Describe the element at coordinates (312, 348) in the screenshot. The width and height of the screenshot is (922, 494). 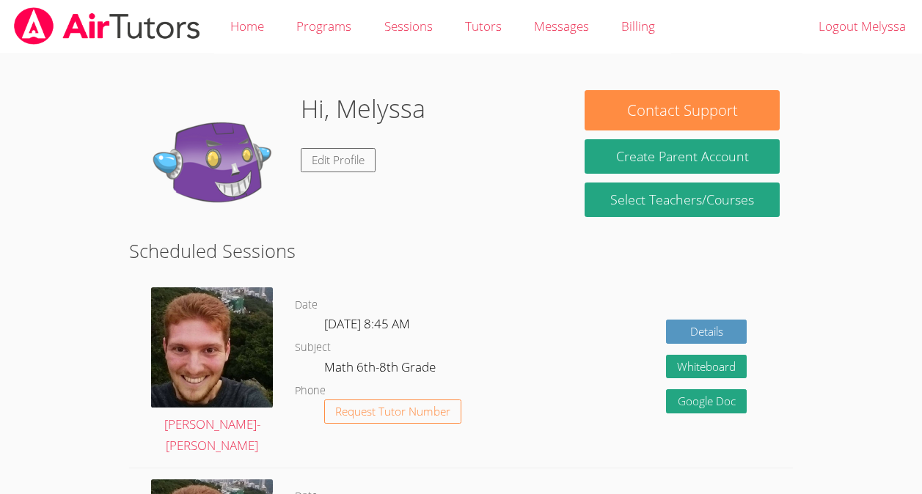
I see `dt: Subject` at that location.